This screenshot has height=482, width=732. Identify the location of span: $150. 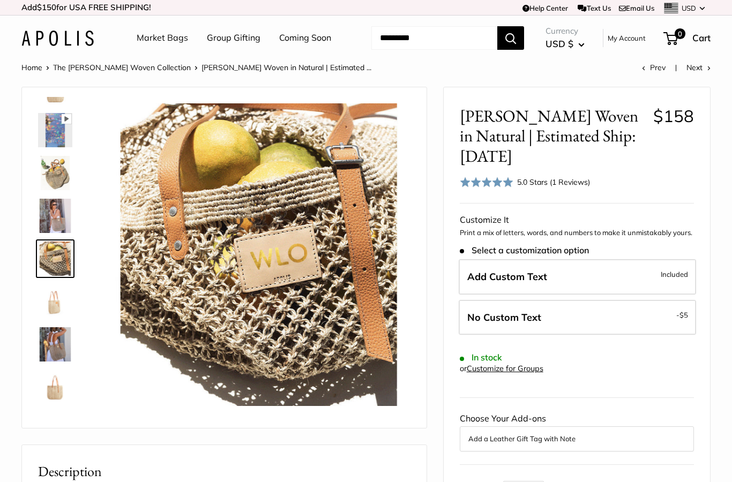
(47, 7).